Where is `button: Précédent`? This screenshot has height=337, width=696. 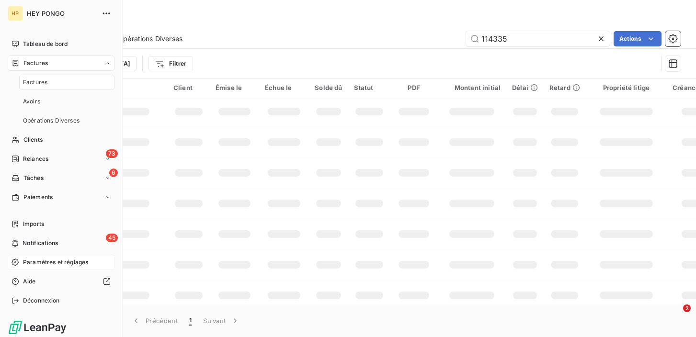
button: Précédent is located at coordinates (154, 321).